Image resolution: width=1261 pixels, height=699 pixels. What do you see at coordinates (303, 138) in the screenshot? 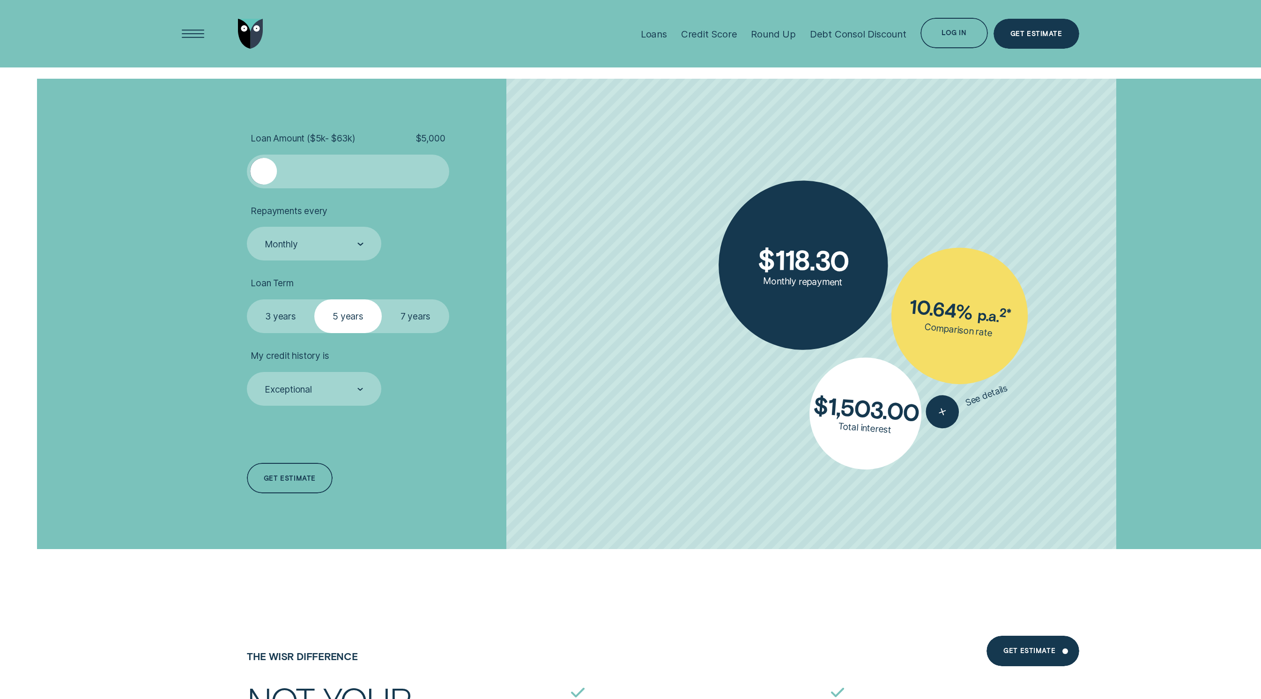
I see `span: Loan Amount ( $5k - $63k )` at bounding box center [303, 138].